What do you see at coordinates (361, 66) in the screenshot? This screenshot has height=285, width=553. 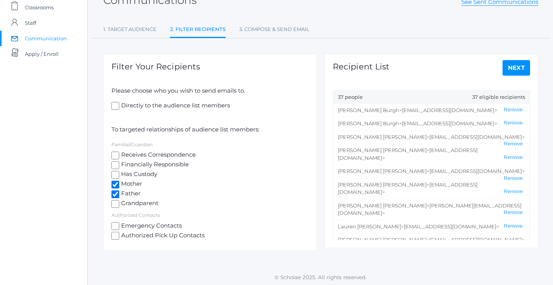 I see `h1: Recipient List` at bounding box center [361, 66].